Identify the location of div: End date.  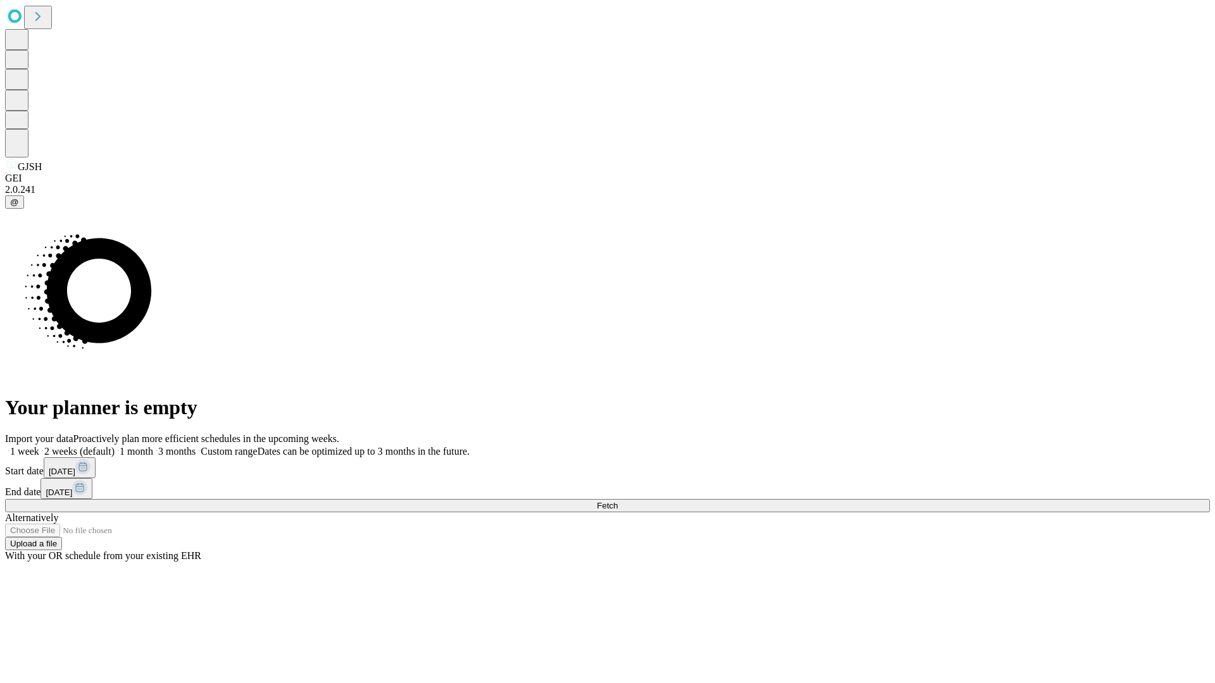
(607, 488).